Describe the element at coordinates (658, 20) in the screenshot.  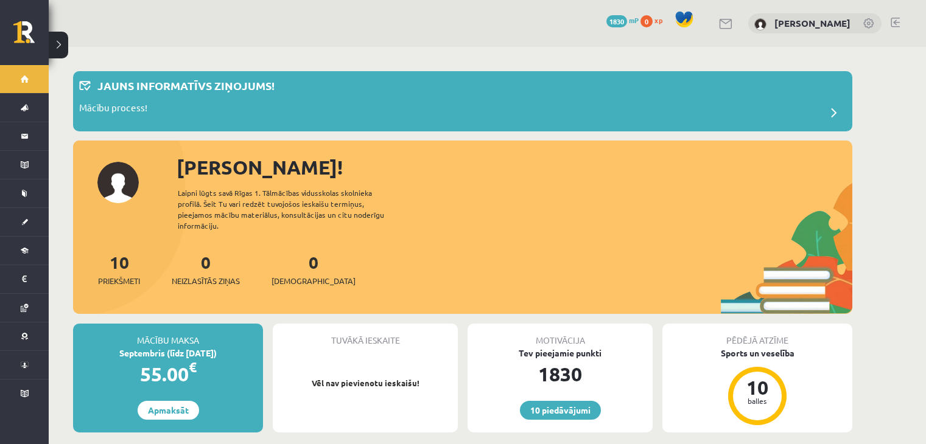
I see `span: xp` at that location.